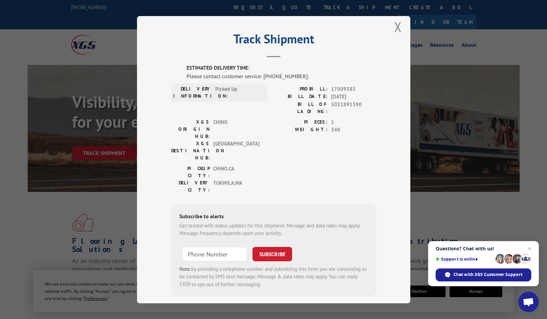 The height and width of the screenshot is (319, 547). What do you see at coordinates (483, 275) in the screenshot?
I see `div: Chat with XGS Customer Support` at bounding box center [483, 275].